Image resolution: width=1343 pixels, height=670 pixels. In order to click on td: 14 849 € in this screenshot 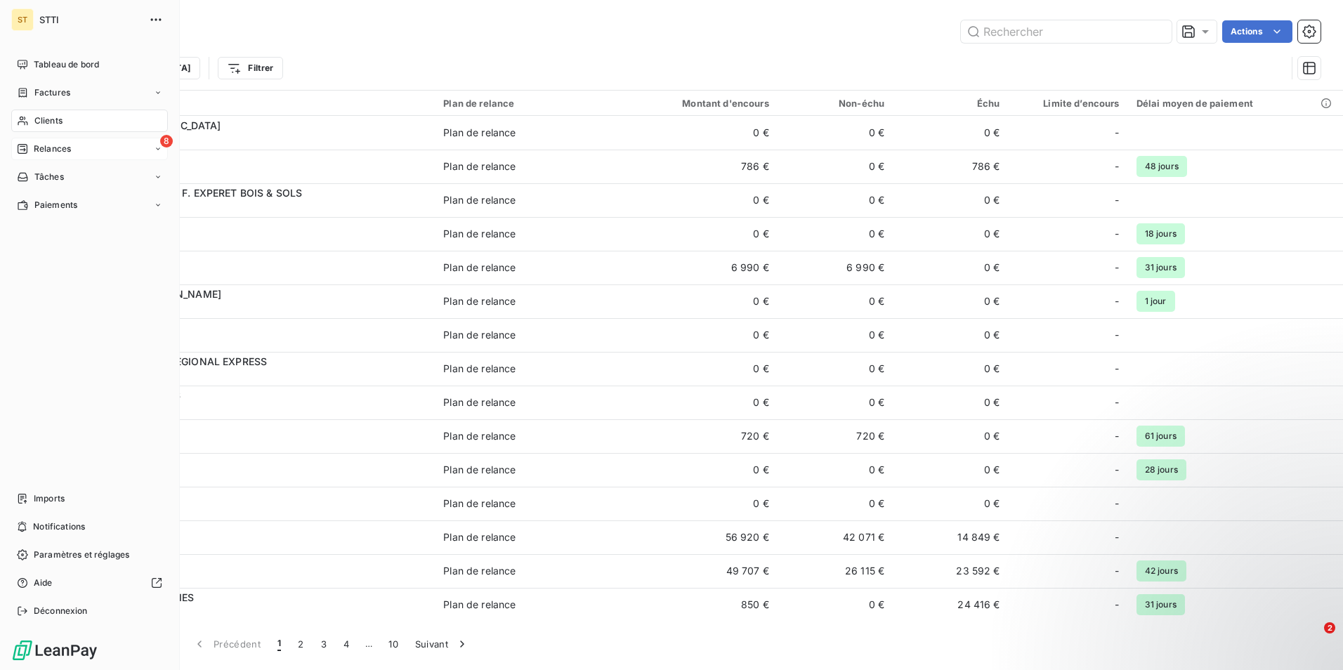, I will do `click(950, 537)`.